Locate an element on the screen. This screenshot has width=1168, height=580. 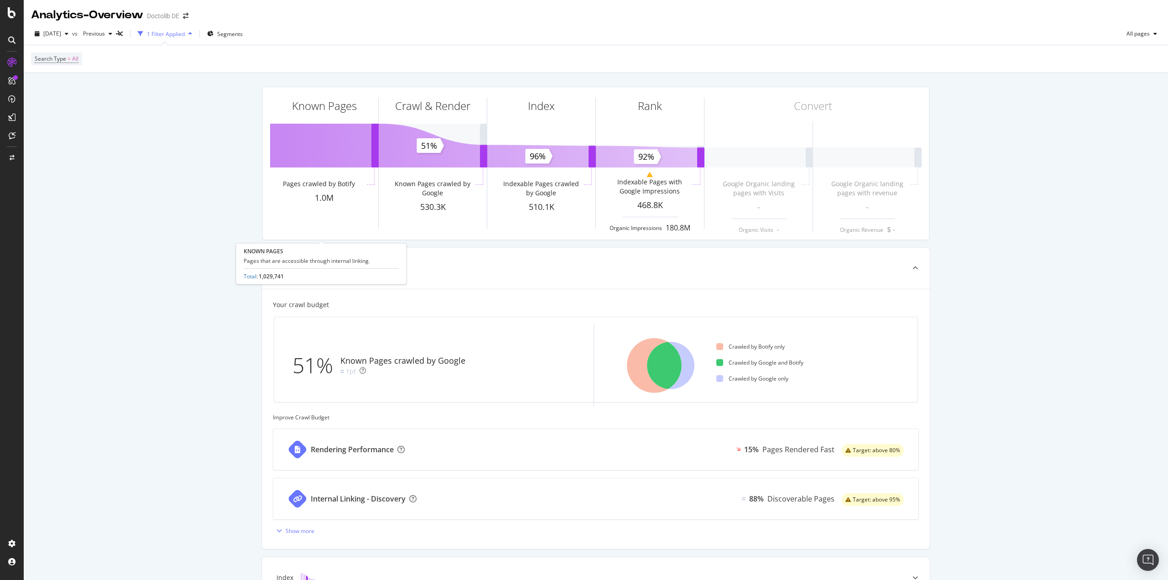
div: Known Pages is located at coordinates (324, 106).